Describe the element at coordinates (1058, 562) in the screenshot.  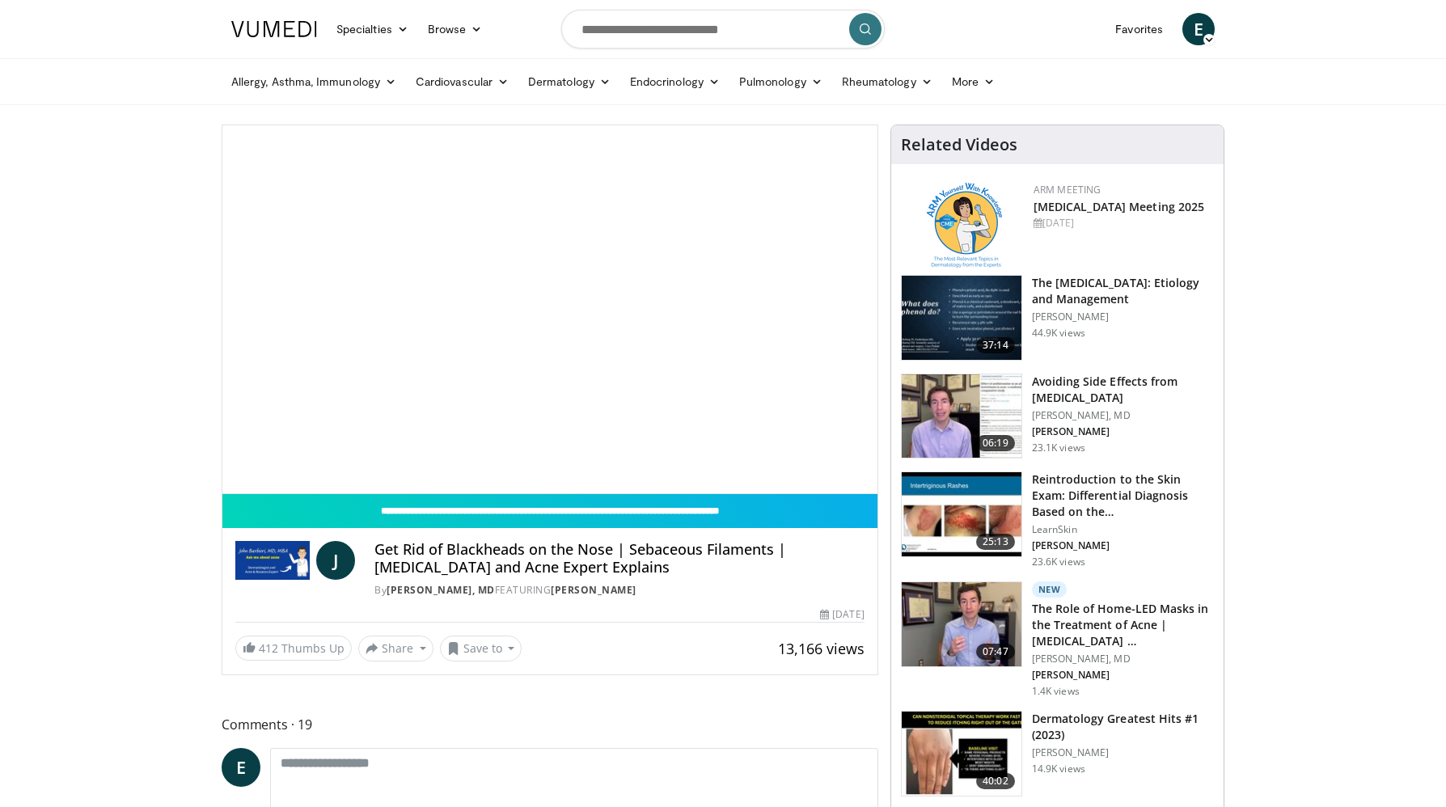
I see `p: 23.6K views` at that location.